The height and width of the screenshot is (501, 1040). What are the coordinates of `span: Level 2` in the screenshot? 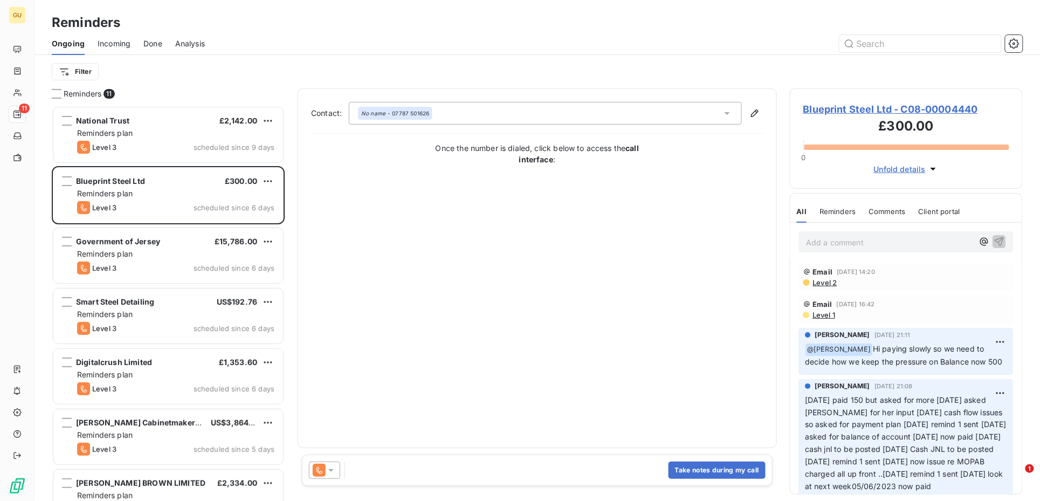 It's located at (825, 283).